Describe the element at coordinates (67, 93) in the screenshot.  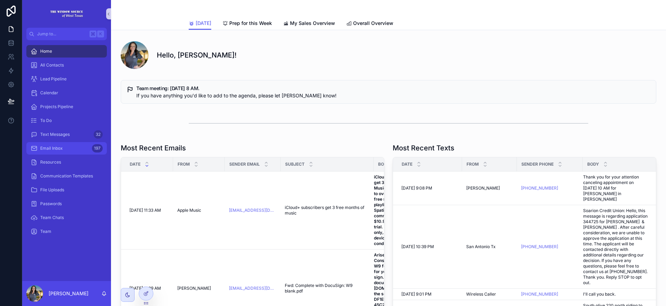
I see `a: Calendar` at that location.